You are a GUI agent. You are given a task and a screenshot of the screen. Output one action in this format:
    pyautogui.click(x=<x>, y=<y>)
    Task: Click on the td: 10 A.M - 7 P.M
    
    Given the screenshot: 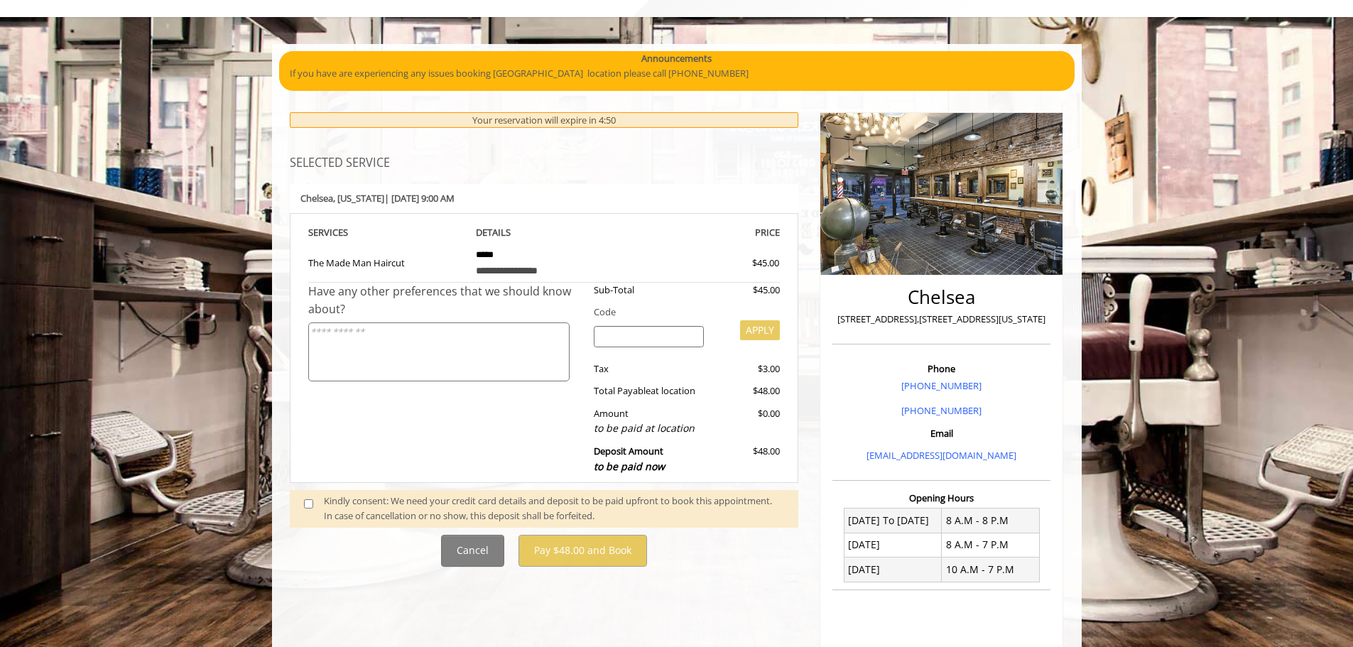 What is the action you would take?
    pyautogui.click(x=991, y=570)
    